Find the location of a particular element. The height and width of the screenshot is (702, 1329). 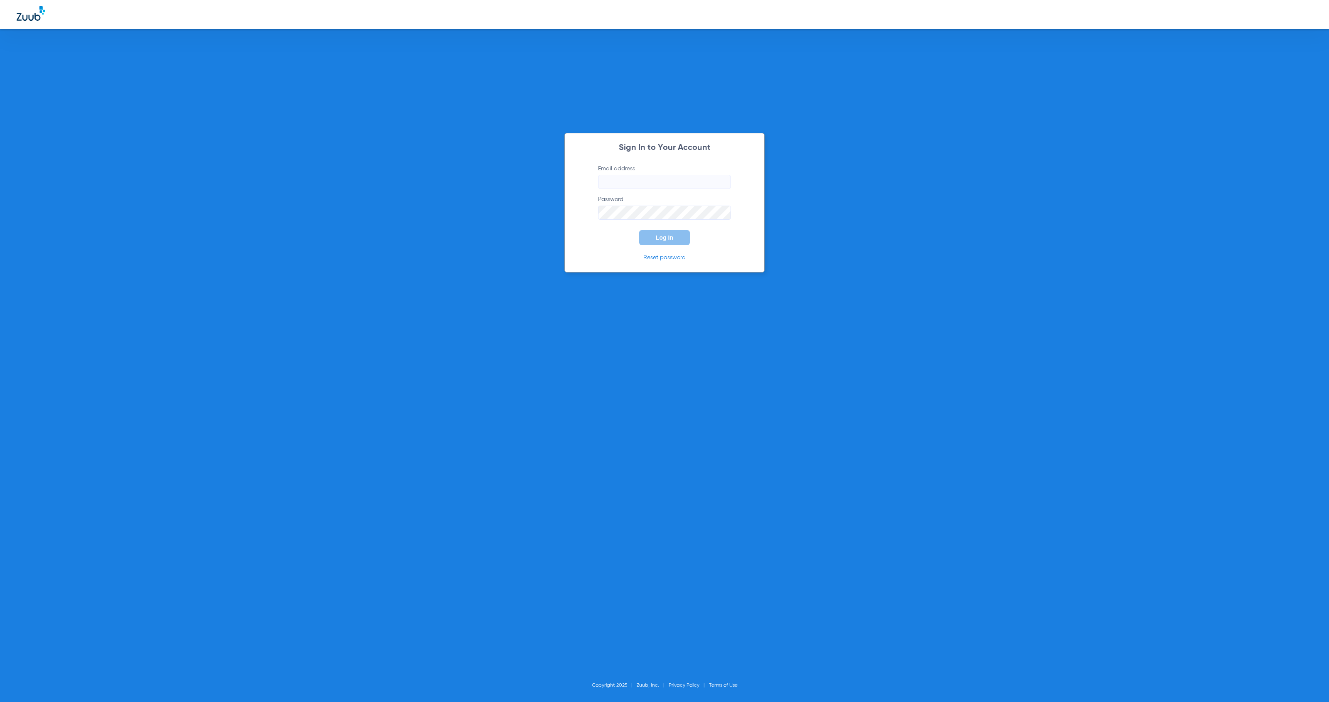

li: Zuub, Inc. is located at coordinates (653, 685).